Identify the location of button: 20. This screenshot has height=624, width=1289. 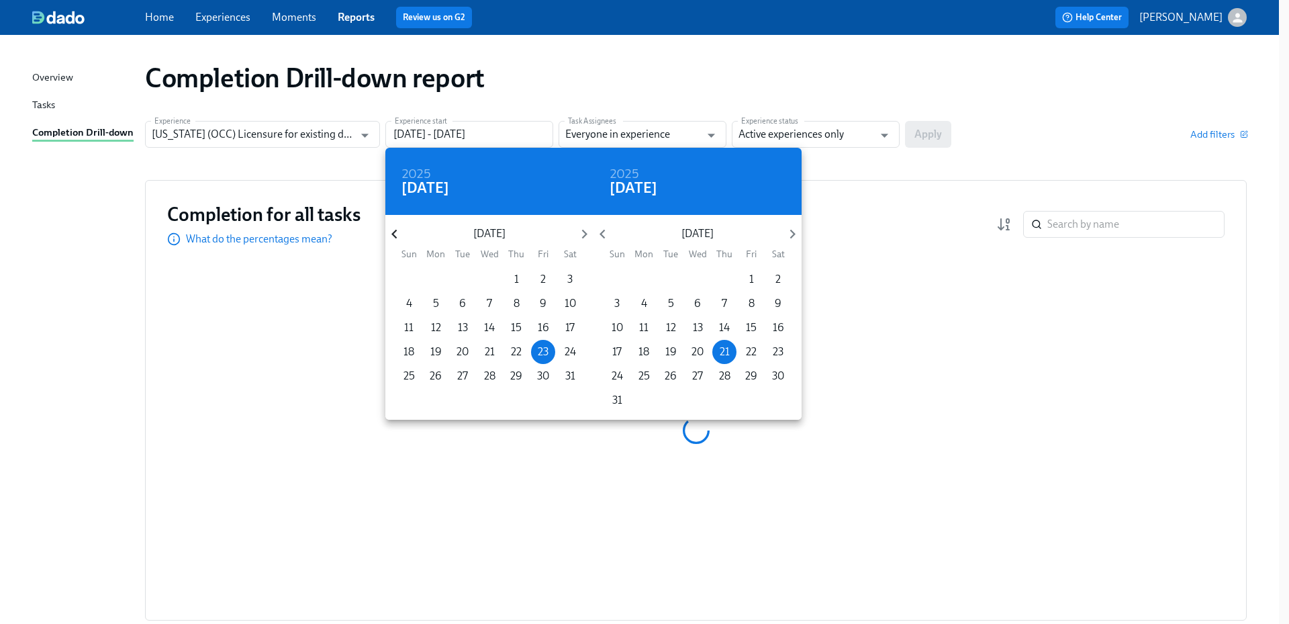
(697, 352).